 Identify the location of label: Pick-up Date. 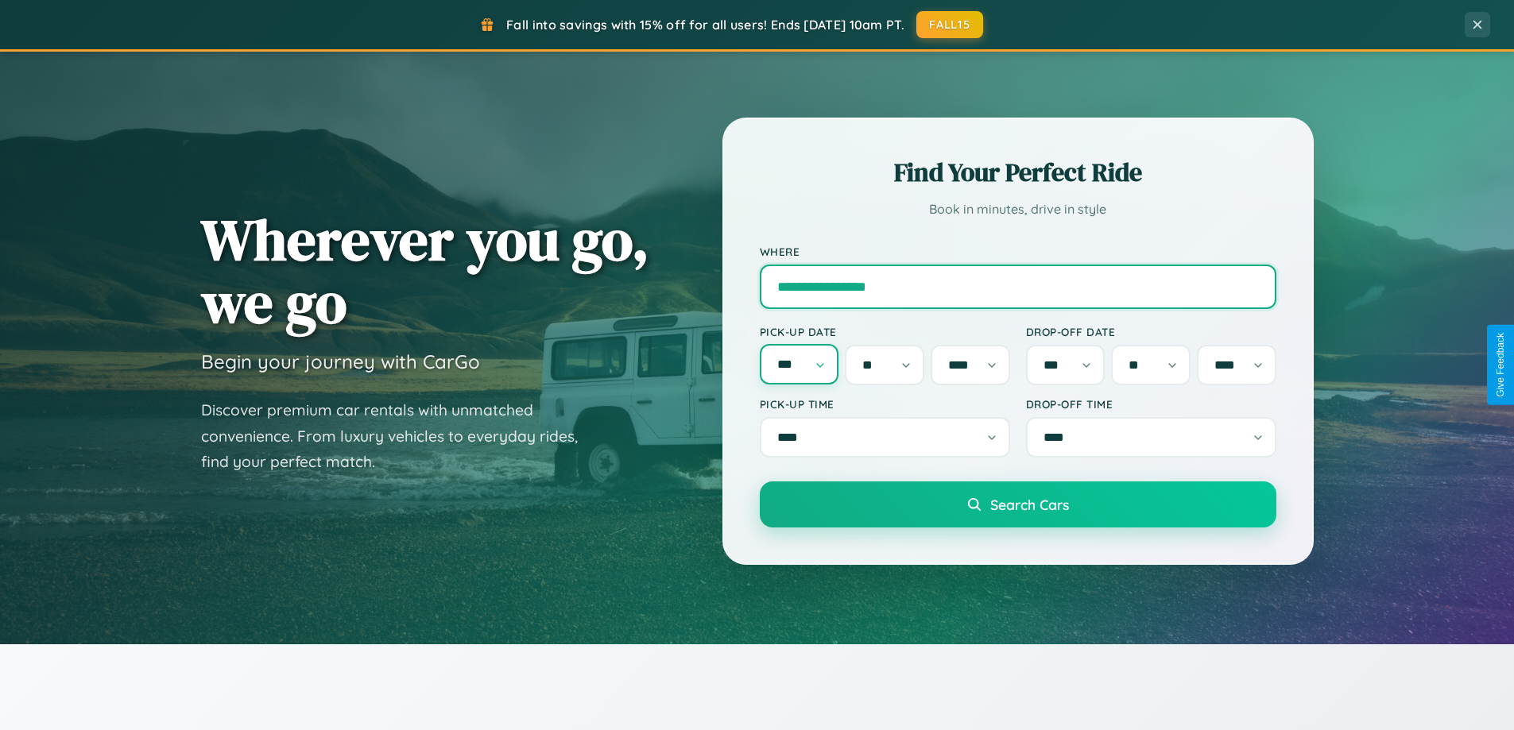
(884, 331).